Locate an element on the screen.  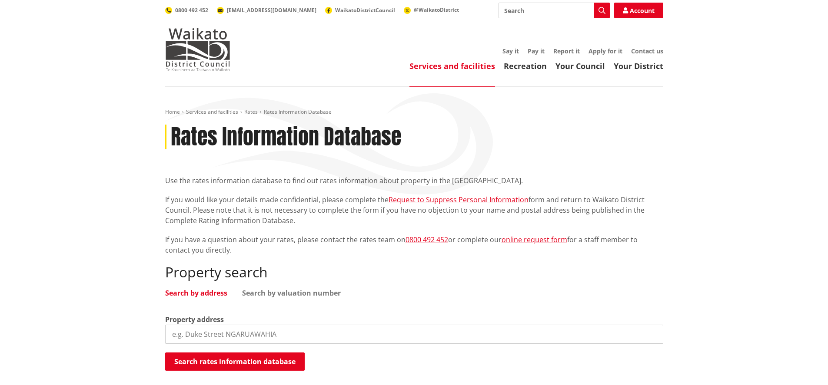
span: @WaikatoDistrict is located at coordinates (436, 10).